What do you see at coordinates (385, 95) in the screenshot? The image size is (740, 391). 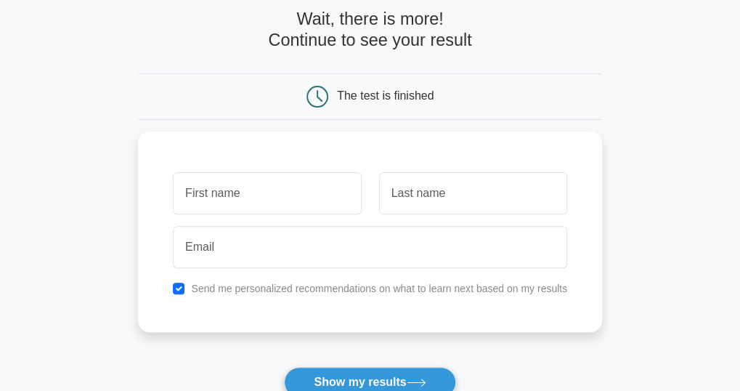 I see `div: The test is finished` at bounding box center [385, 95].